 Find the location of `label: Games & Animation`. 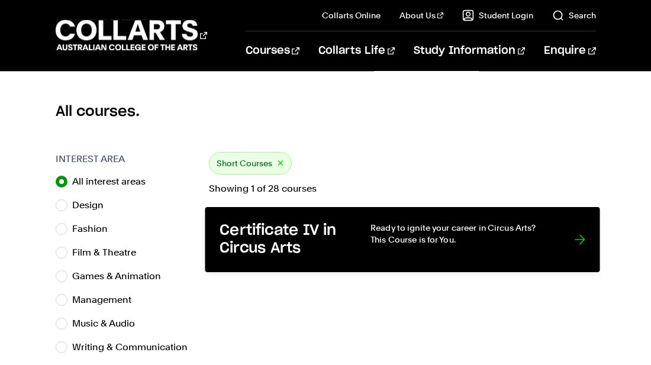

label: Games & Animation is located at coordinates (121, 277).